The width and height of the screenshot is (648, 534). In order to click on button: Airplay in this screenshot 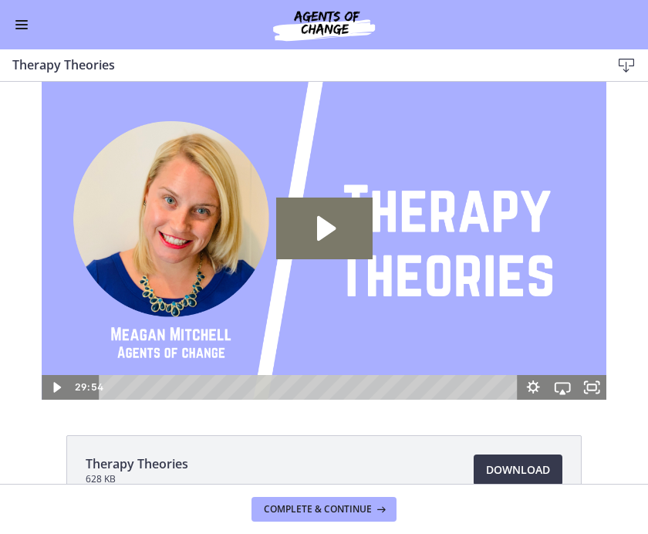, I will do `click(563, 306)`.